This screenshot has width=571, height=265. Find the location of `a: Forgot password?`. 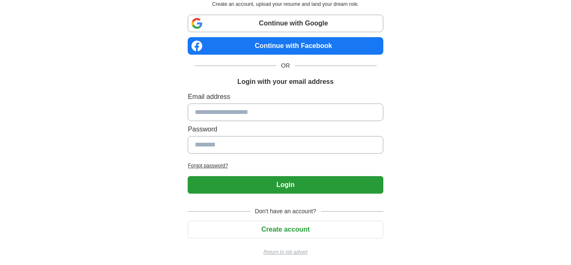

a: Forgot password? is located at coordinates (285, 166).